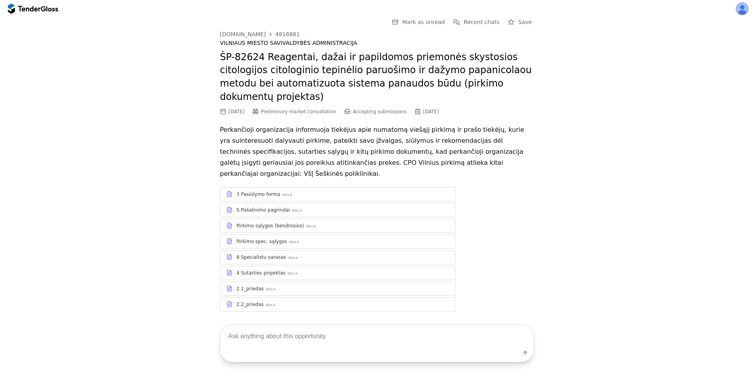  Describe the element at coordinates (258, 194) in the screenshot. I see `div: 3 Pasiūlymo forma` at that location.